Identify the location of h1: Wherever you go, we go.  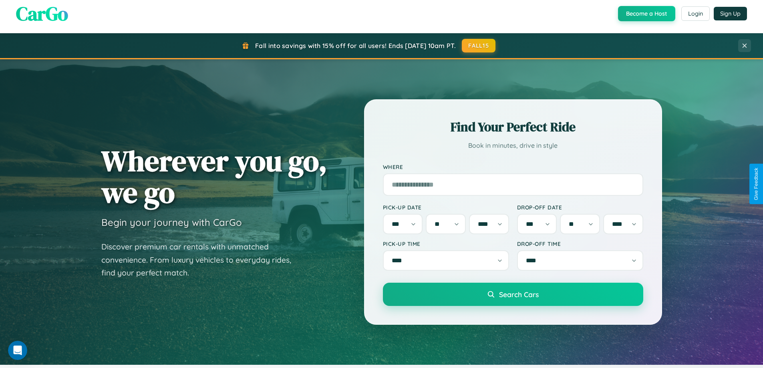
(214, 177).